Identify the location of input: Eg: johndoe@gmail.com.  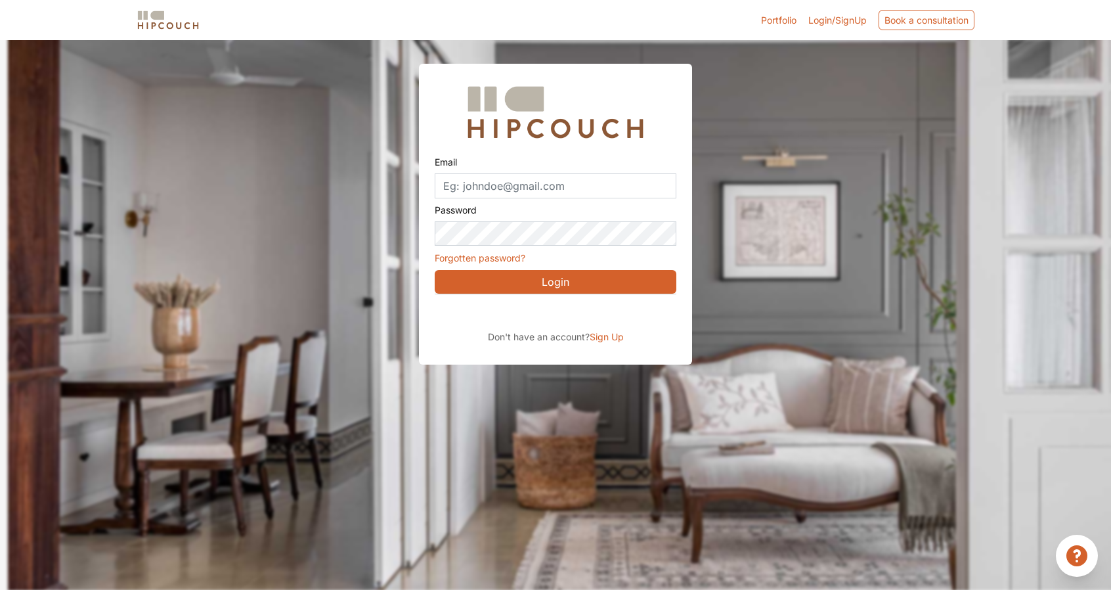
(556, 186).